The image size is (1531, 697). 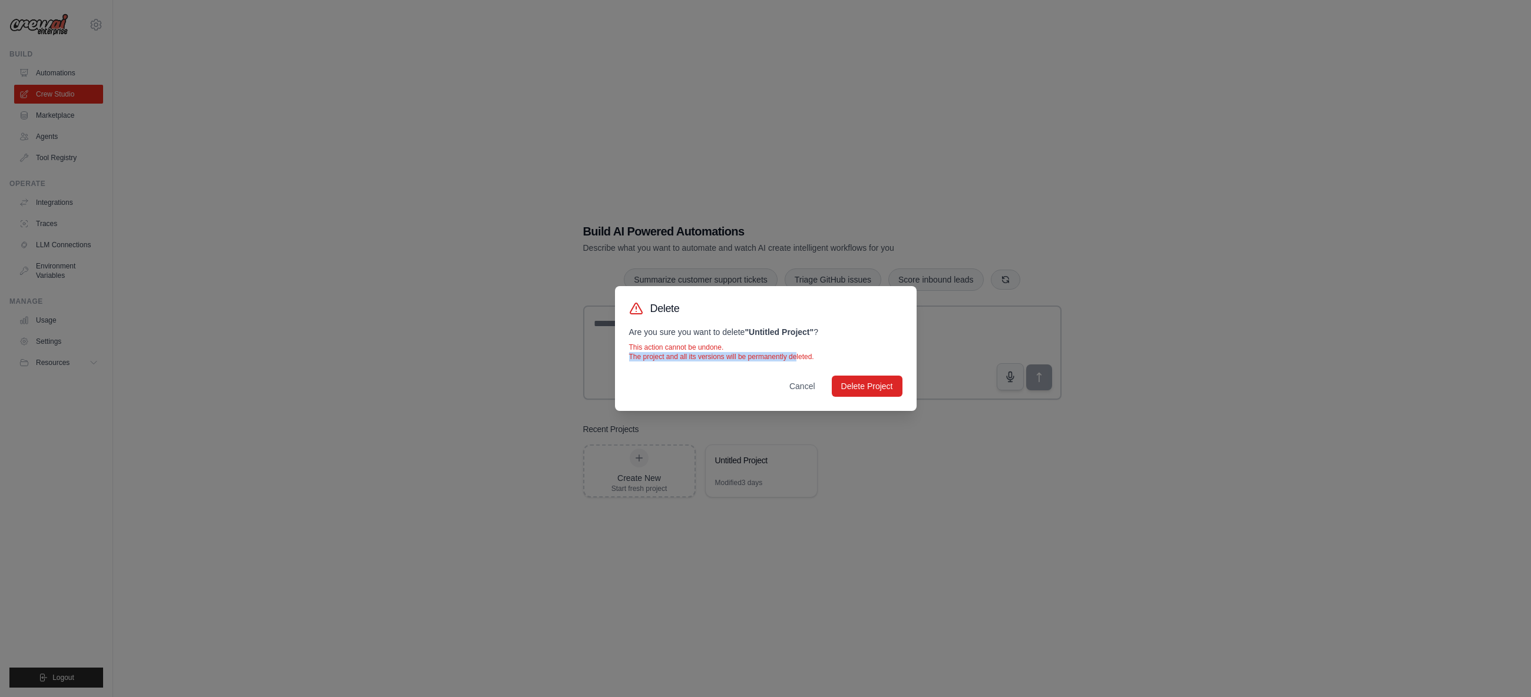 I want to click on button: Cancel, so click(x=802, y=386).